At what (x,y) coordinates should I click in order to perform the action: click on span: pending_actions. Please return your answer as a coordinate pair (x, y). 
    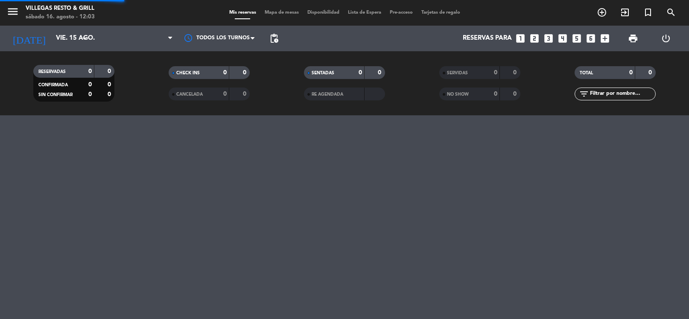
    Looking at the image, I should click on (274, 38).